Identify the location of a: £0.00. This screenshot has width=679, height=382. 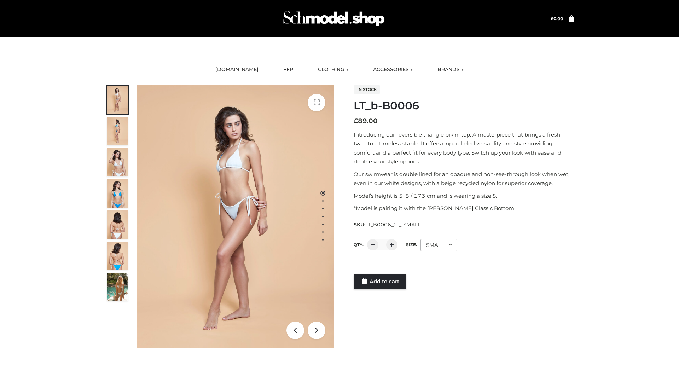
(557, 18).